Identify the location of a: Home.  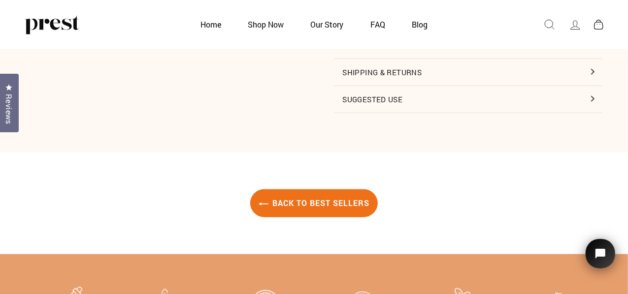
(211, 24).